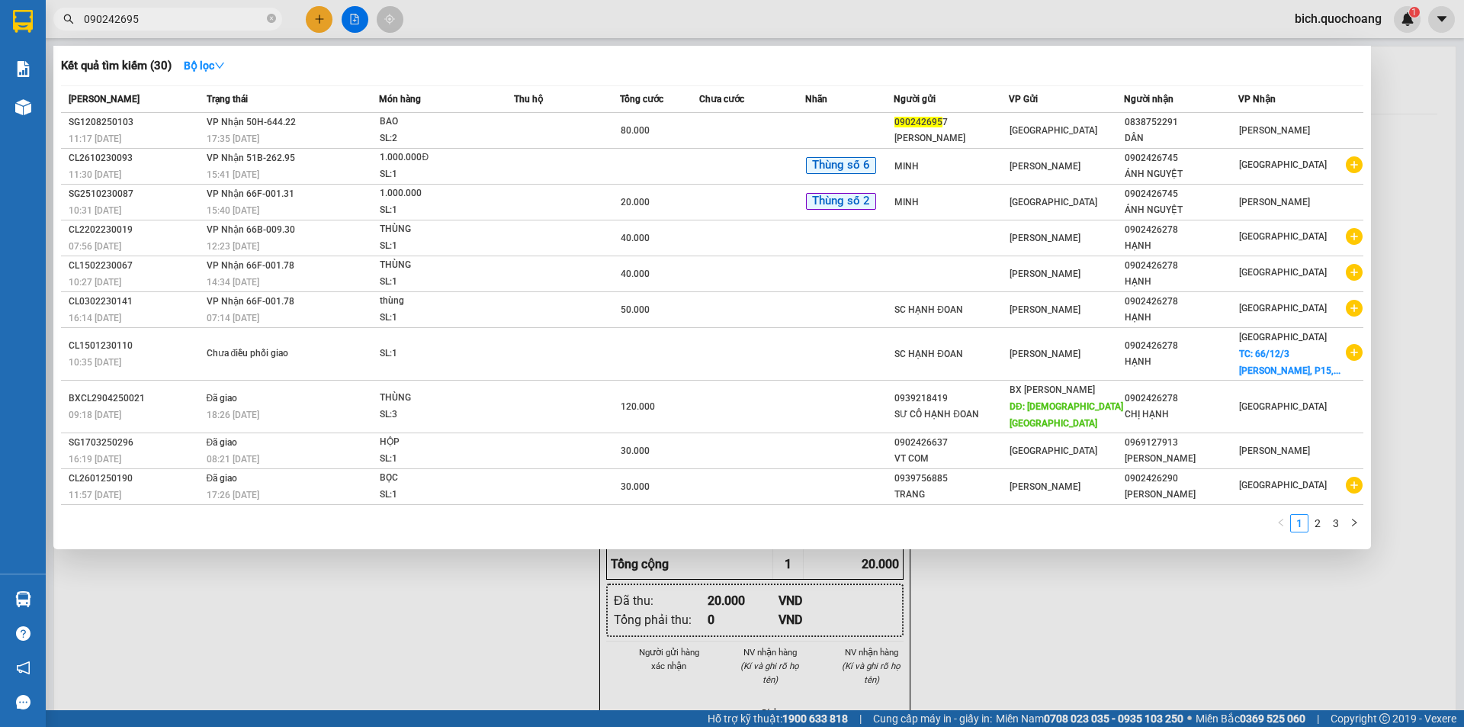 The image size is (1464, 727). What do you see at coordinates (1181, 442) in the screenshot?
I see `div: 0969127913` at bounding box center [1181, 442].